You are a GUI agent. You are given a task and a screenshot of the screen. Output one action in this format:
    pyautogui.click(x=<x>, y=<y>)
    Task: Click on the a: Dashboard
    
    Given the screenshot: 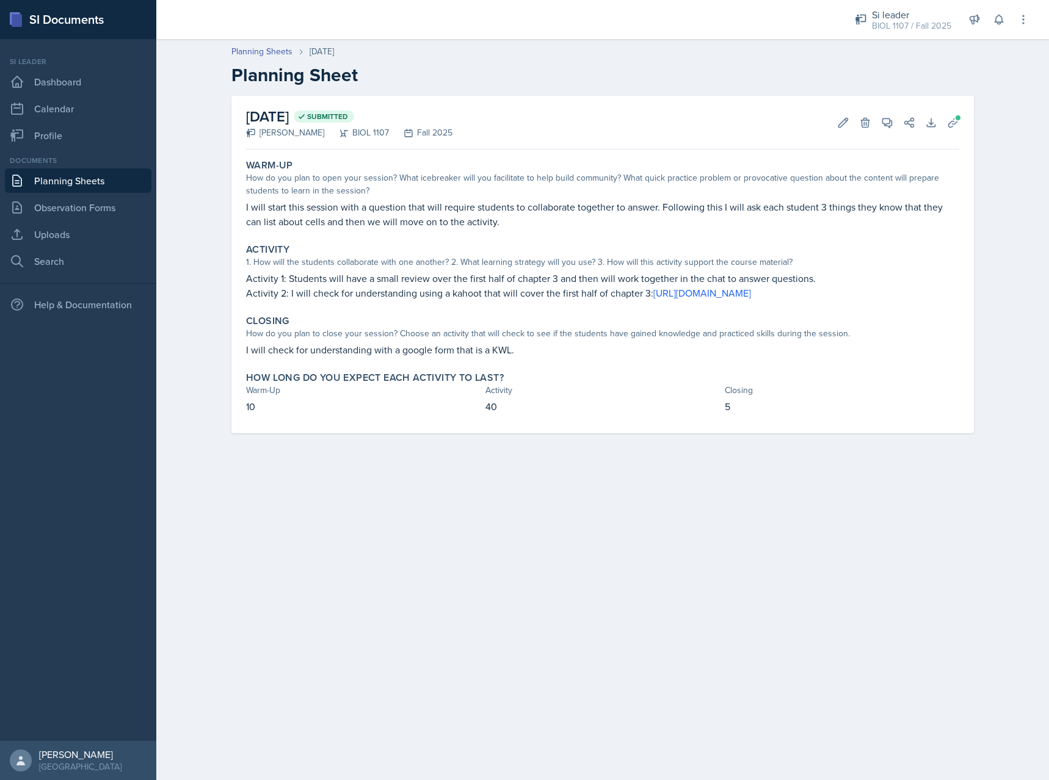 What is the action you would take?
    pyautogui.click(x=78, y=82)
    